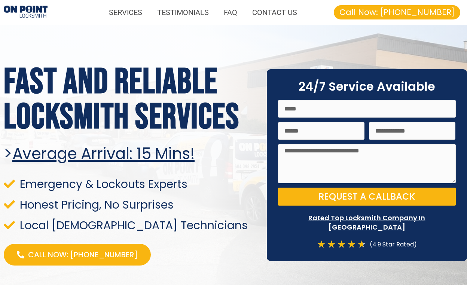  I want to click on div: (4.9 Star Rated), so click(391, 244).